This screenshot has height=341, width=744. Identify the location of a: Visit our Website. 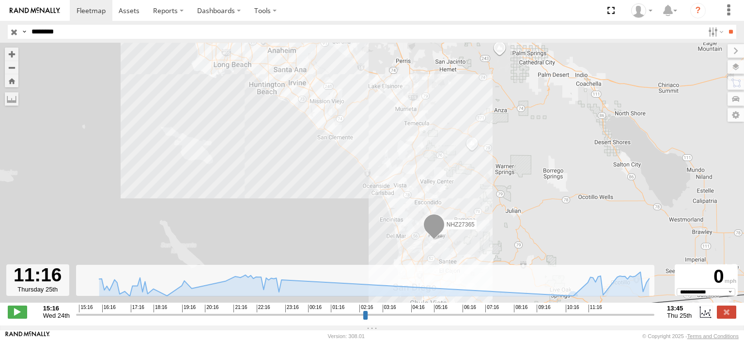
(28, 336).